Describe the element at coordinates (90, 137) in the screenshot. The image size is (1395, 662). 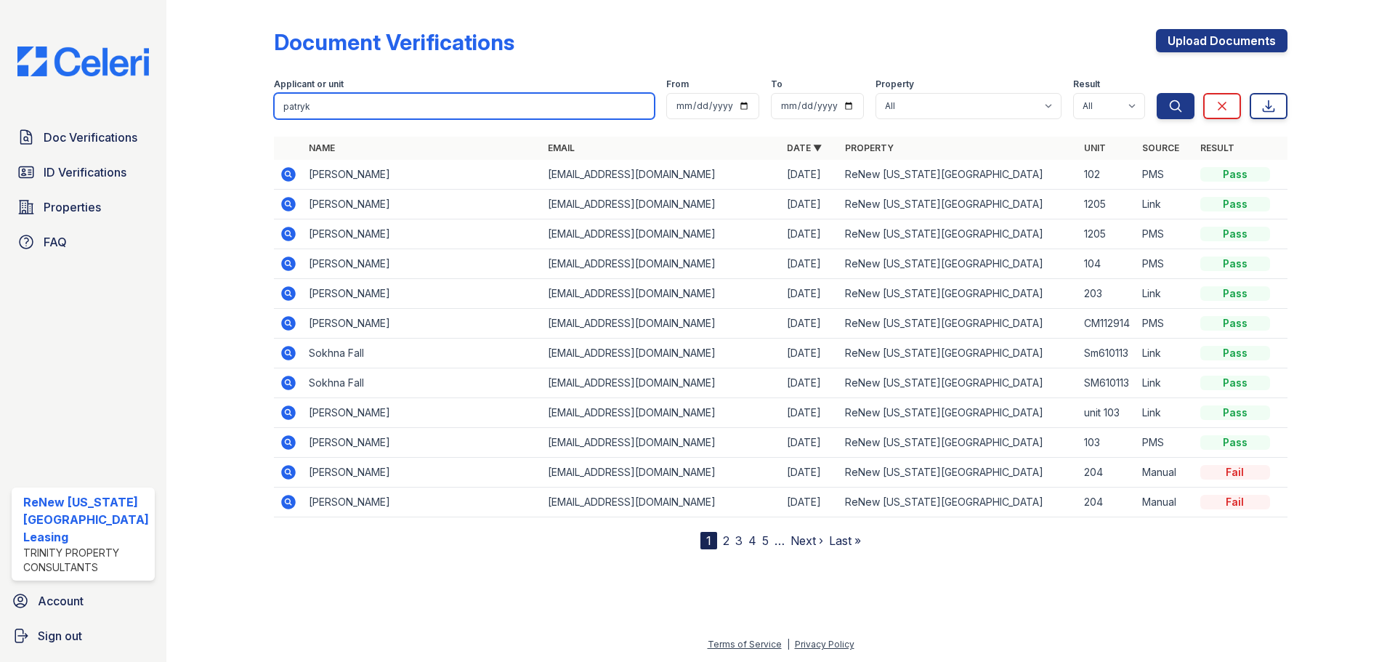
I see `span: Doc Verifications` at that location.